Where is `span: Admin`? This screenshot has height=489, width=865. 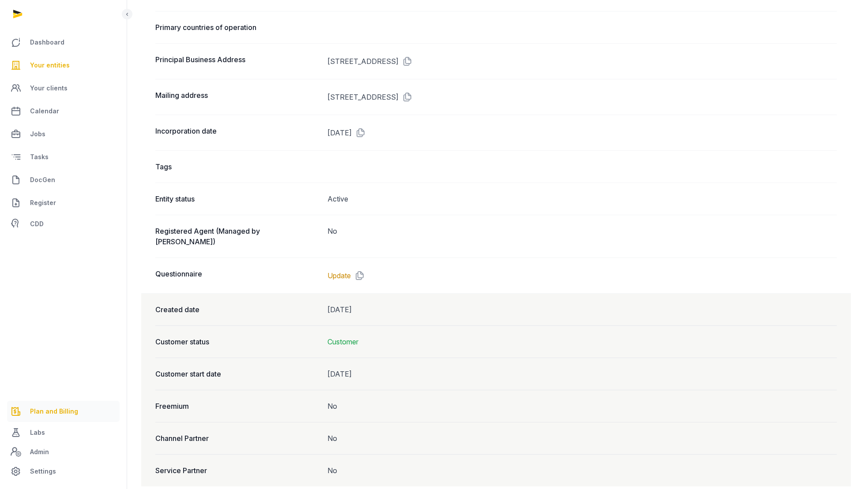 span: Admin is located at coordinates (39, 452).